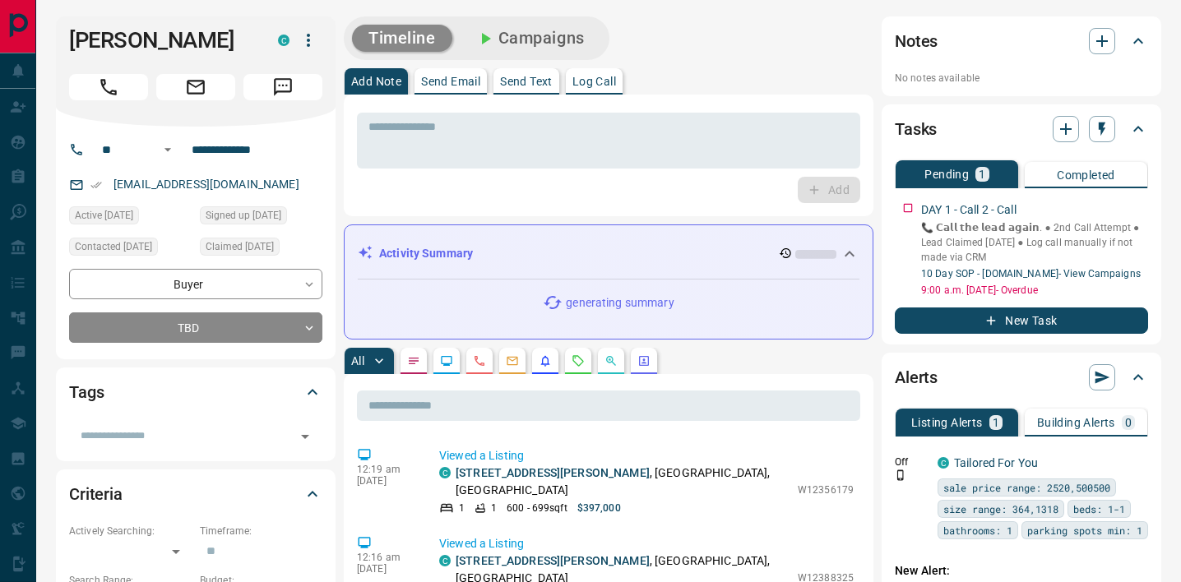  Describe the element at coordinates (358, 361) in the screenshot. I see `p: All` at that location.